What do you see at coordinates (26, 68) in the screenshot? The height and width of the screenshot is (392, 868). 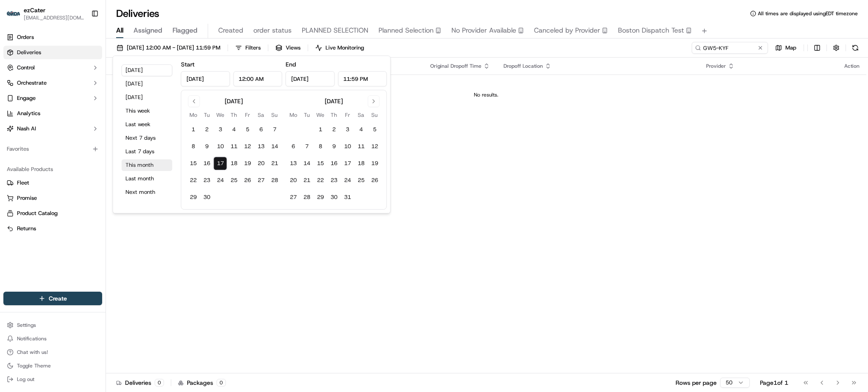 I see `span: Control` at bounding box center [26, 68].